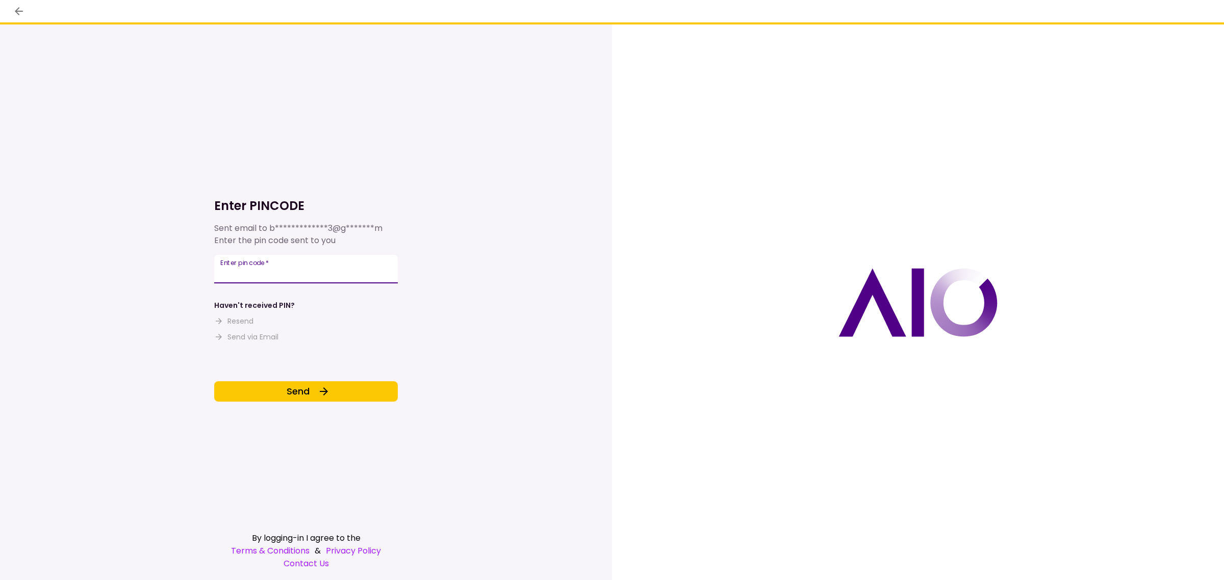 Image resolution: width=1224 pixels, height=580 pixels. Describe the element at coordinates (246, 337) in the screenshot. I see `button: Send via Email` at that location.